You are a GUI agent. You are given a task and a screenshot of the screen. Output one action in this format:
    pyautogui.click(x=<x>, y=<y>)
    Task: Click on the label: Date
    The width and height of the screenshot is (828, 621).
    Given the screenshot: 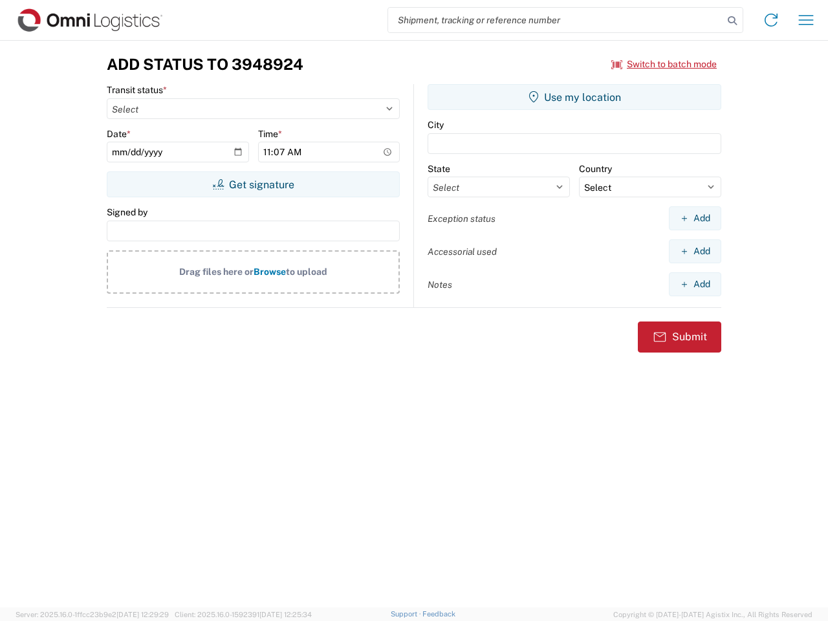 What is the action you would take?
    pyautogui.click(x=118, y=134)
    